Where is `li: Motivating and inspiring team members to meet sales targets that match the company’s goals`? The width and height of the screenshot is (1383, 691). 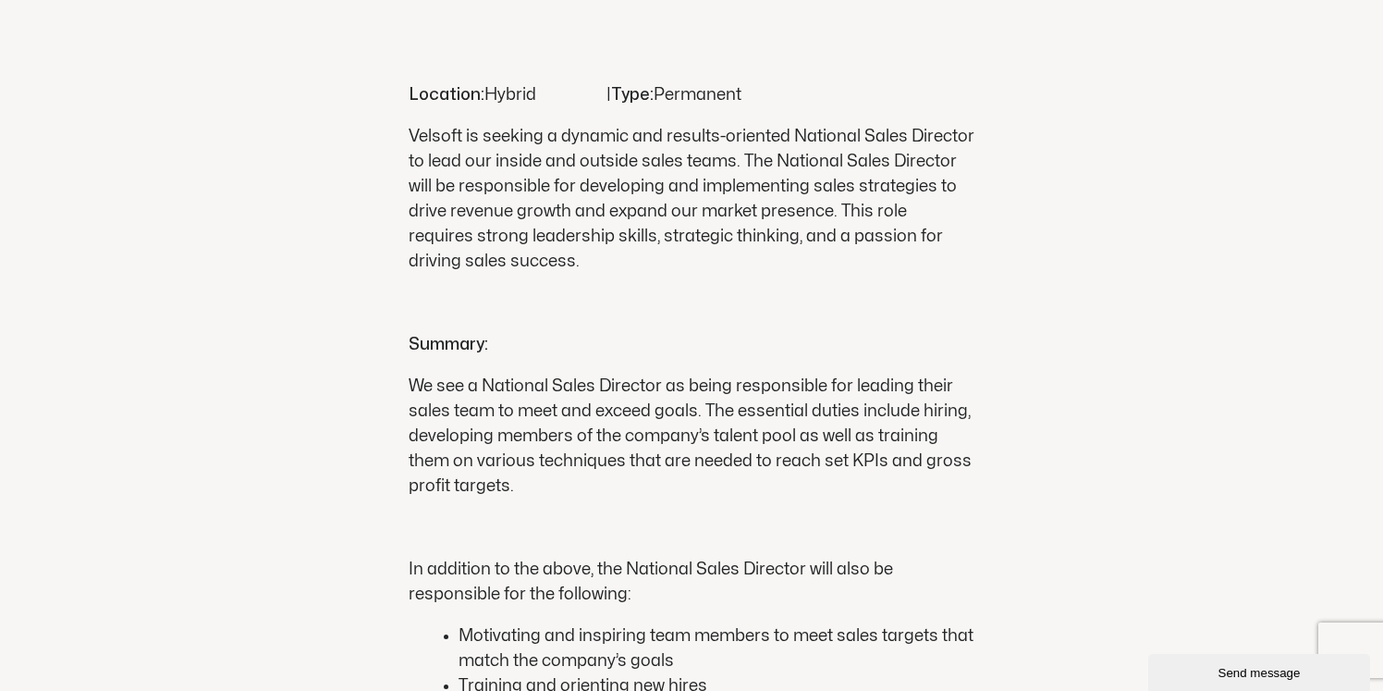 li: Motivating and inspiring team members to meet sales targets that match the company’s goals is located at coordinates (717, 648).